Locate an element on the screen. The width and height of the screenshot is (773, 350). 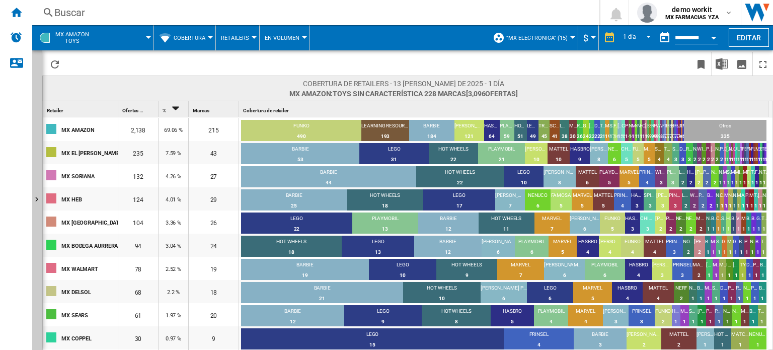
td: SPIN MASTER : 1 (1.64%) is located at coordinates (693, 316).